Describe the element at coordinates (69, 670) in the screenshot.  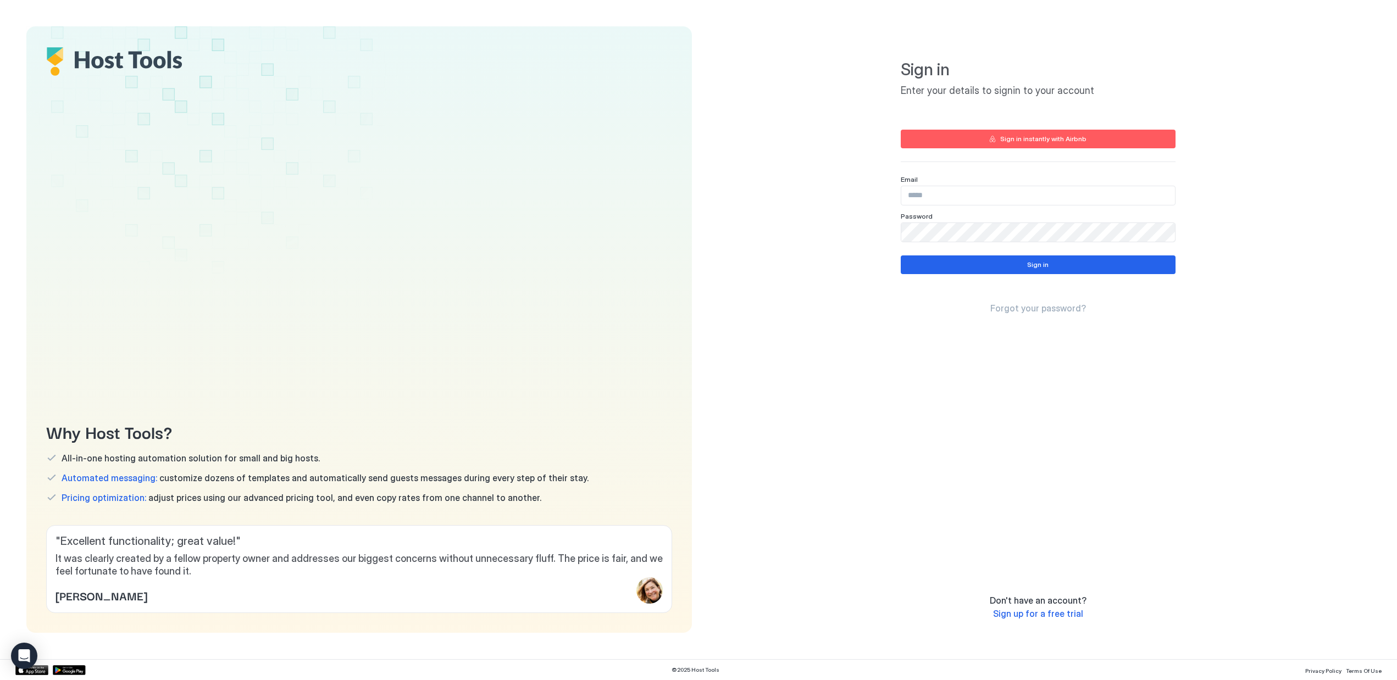
I see `a: Google Play Store` at that location.